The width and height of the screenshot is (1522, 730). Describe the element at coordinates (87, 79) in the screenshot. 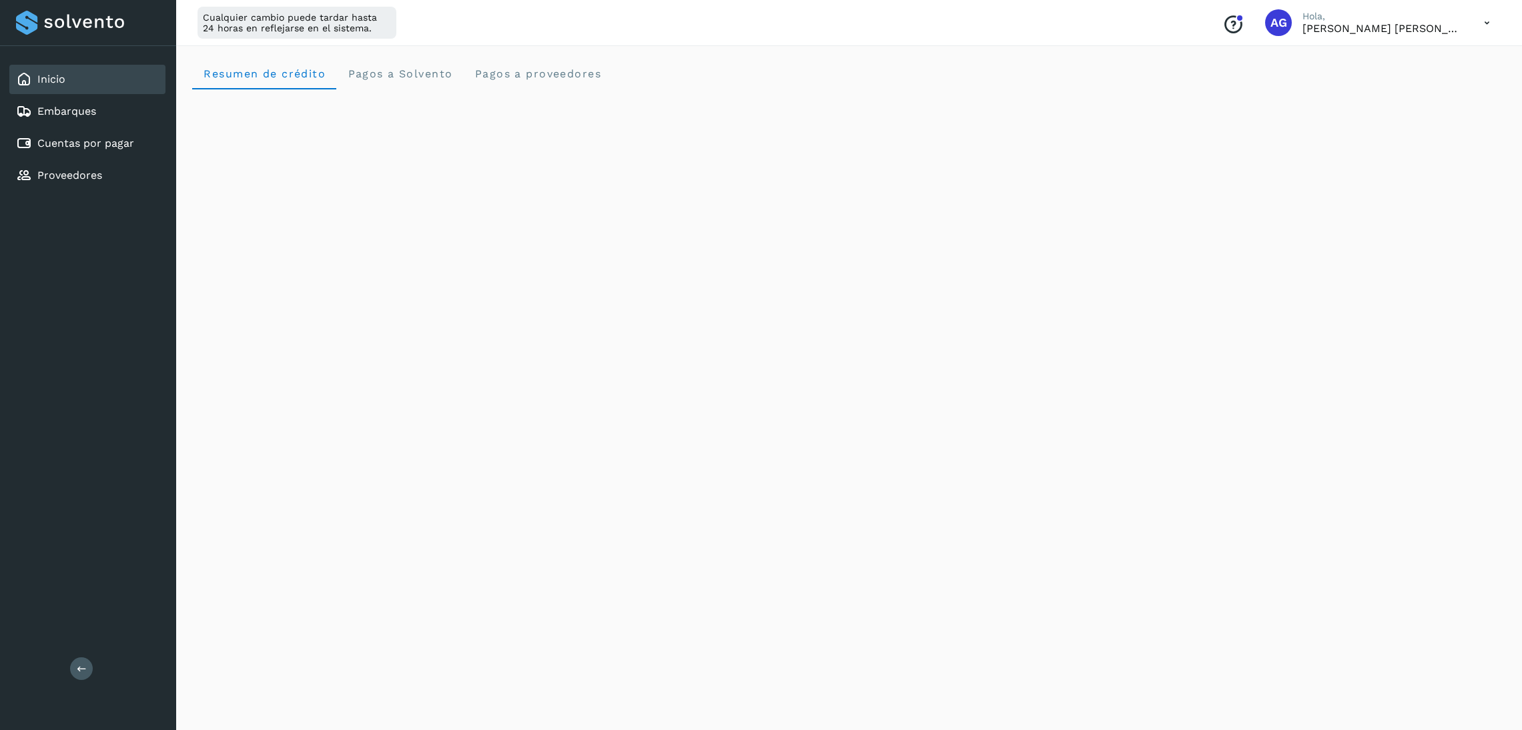

I see `div: Inicio` at that location.